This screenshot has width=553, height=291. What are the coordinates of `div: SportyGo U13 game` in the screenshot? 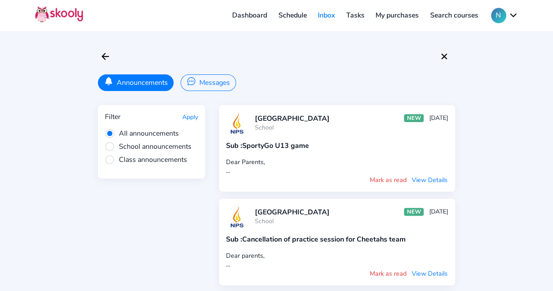 It's located at (337, 146).